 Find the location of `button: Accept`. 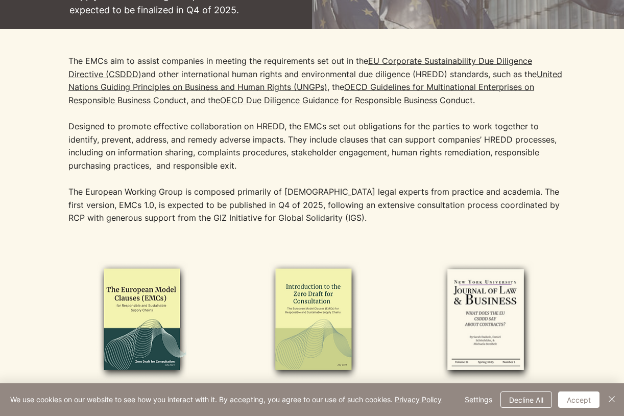

button: Accept is located at coordinates (579, 400).